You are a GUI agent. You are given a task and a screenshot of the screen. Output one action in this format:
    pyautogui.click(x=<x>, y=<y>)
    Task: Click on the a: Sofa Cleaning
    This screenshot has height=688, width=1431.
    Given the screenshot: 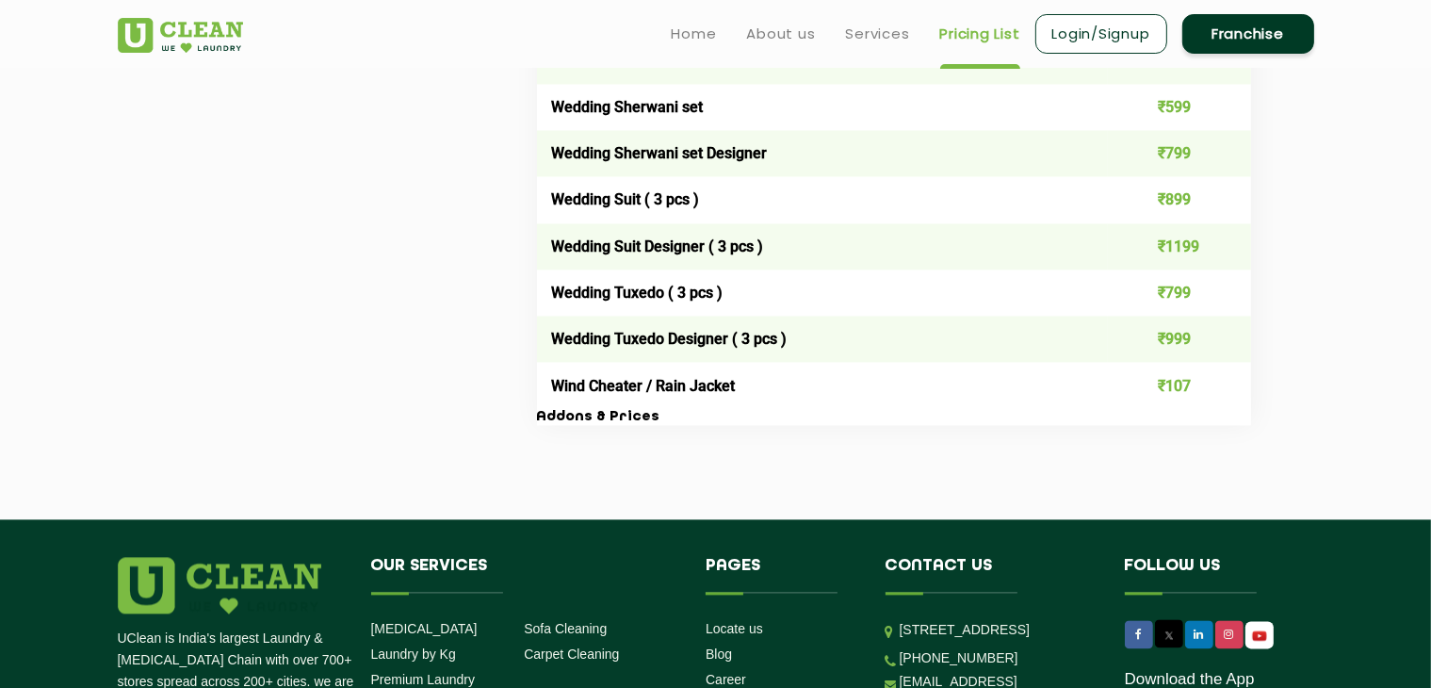 What is the action you would take?
    pyautogui.click(x=565, y=628)
    